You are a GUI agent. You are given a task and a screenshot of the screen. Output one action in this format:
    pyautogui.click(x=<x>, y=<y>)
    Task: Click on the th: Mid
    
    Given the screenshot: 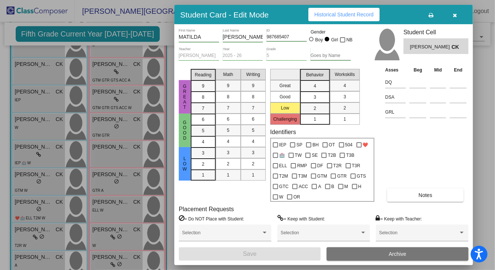 What is the action you would take?
    pyautogui.click(x=437, y=70)
    